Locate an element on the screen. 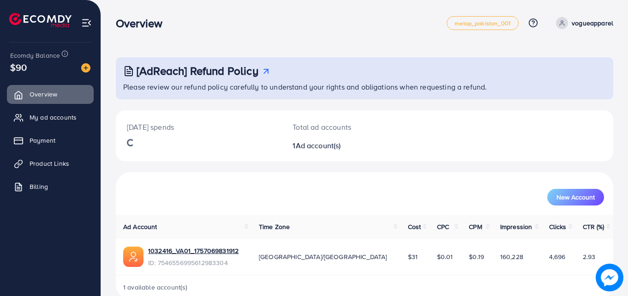  span: CPC is located at coordinates (443, 227).